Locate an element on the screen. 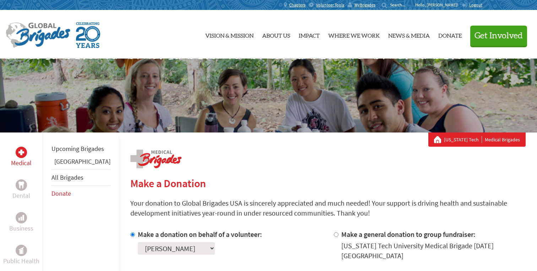 This screenshot has width=537, height=271. span: Volunteer Tools is located at coordinates (330, 5).